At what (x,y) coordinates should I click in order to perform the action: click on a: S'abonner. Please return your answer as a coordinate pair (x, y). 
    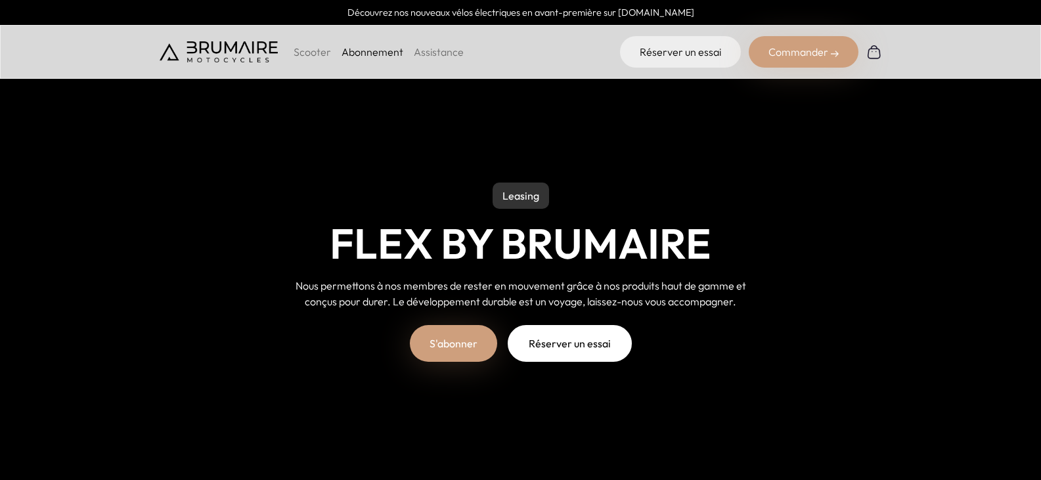
    Looking at the image, I should click on (453, 343).